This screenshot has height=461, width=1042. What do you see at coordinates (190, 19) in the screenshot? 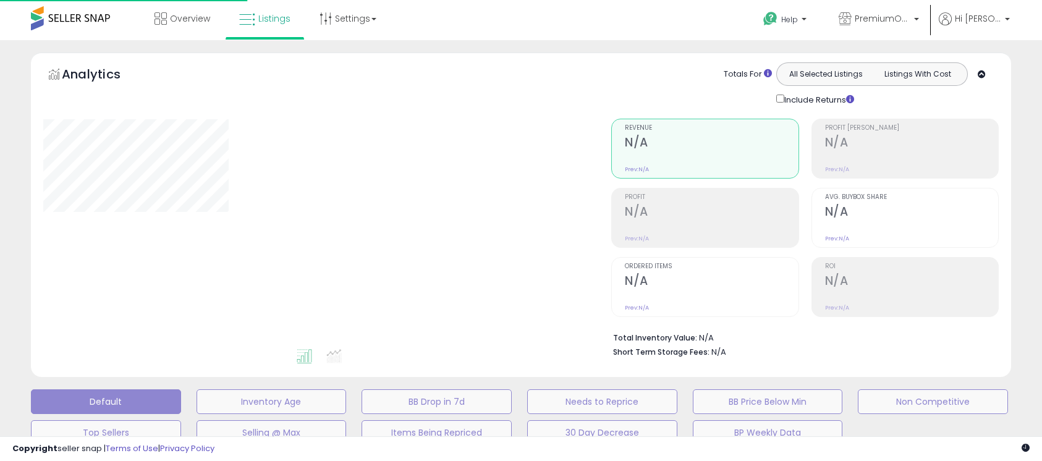
I see `span: Overview` at bounding box center [190, 19].